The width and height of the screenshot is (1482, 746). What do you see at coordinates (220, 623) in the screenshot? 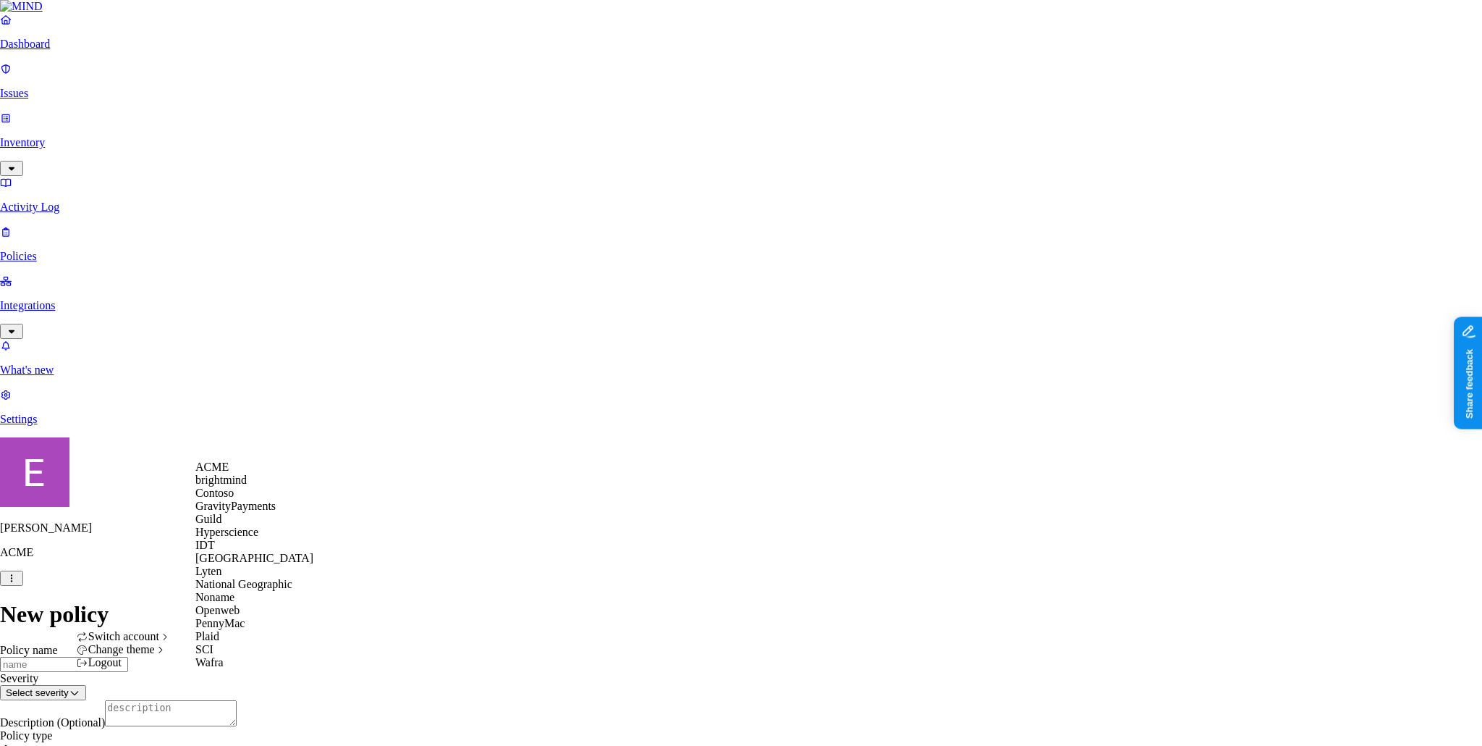
I see `span: PennyMac` at bounding box center [220, 623].